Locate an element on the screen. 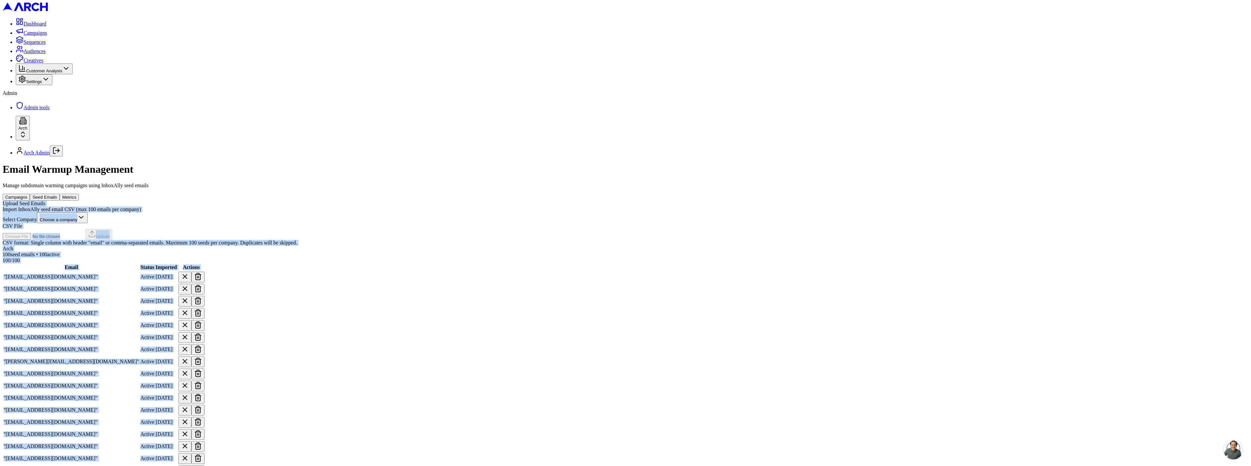  span: Audiences is located at coordinates (35, 51).